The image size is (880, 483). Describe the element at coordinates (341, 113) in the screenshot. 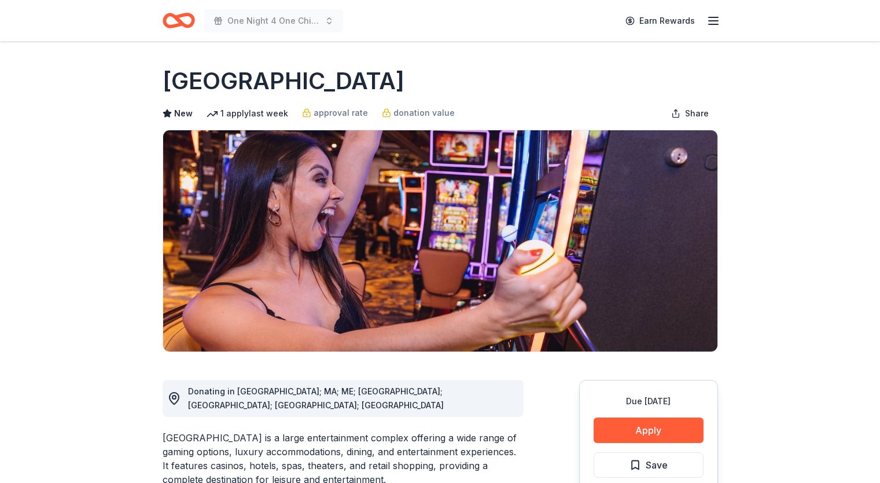

I see `span: approval rate` at that location.